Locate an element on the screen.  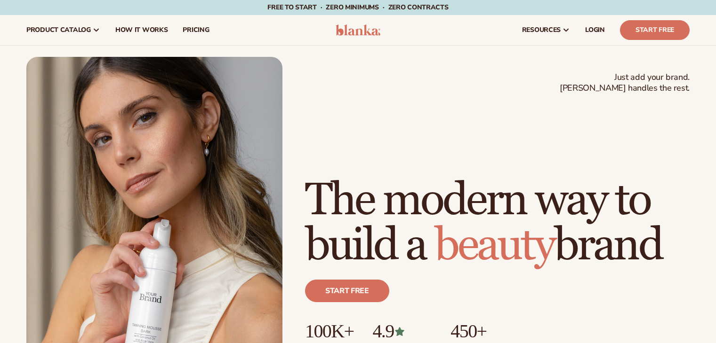
img: logo is located at coordinates (358, 30).